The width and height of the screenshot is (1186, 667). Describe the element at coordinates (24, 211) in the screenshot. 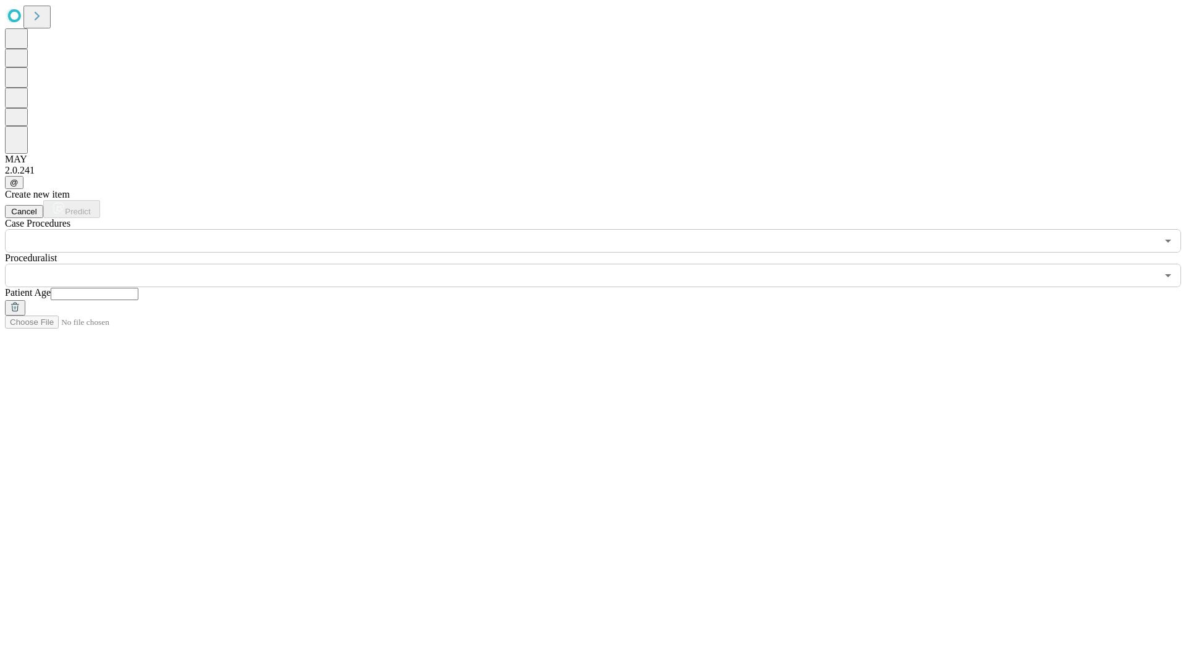

I see `button: Cancel` at that location.